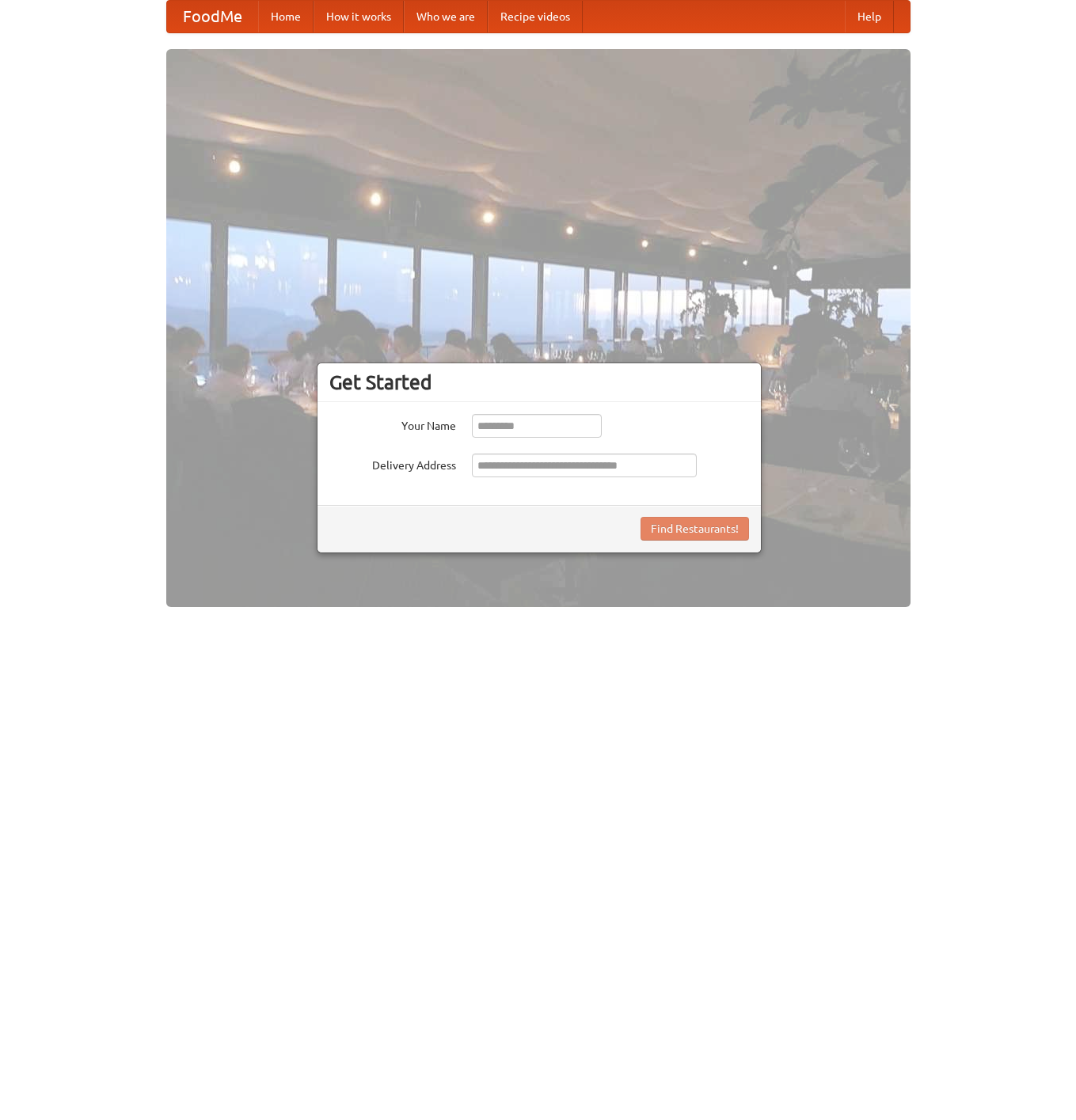  Describe the element at coordinates (539, 382) in the screenshot. I see `h3: Get Started` at that location.